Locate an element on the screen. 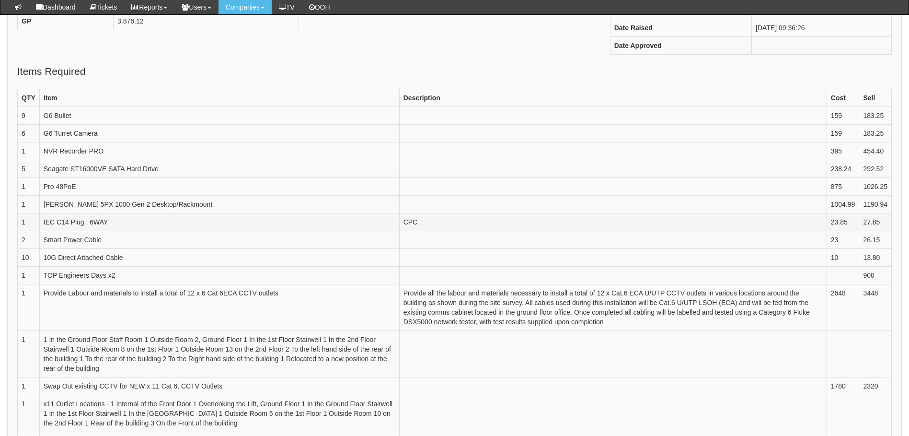 The width and height of the screenshot is (909, 436). td: G6 Turret Camera is located at coordinates (219, 133).